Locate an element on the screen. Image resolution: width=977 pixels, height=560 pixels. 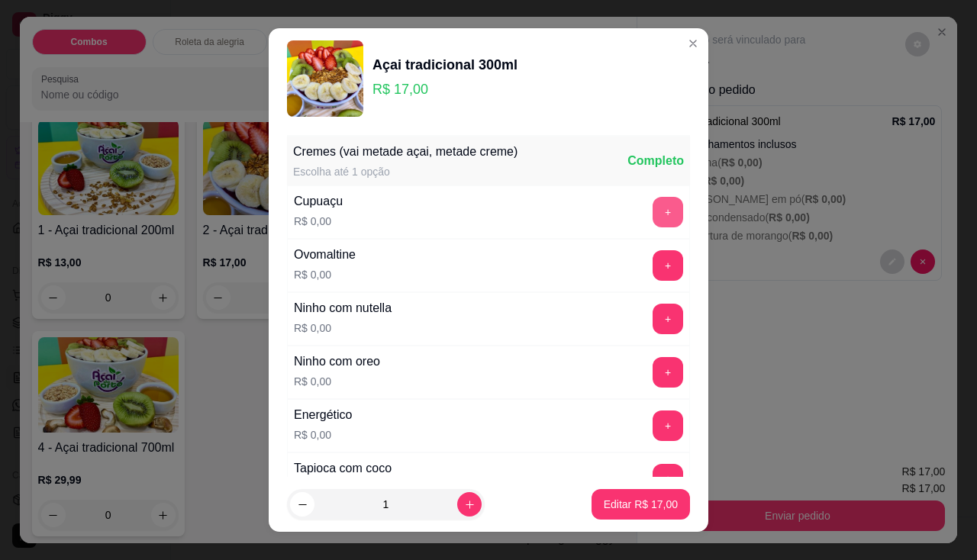
div: Ninho com nutella is located at coordinates (343, 308).